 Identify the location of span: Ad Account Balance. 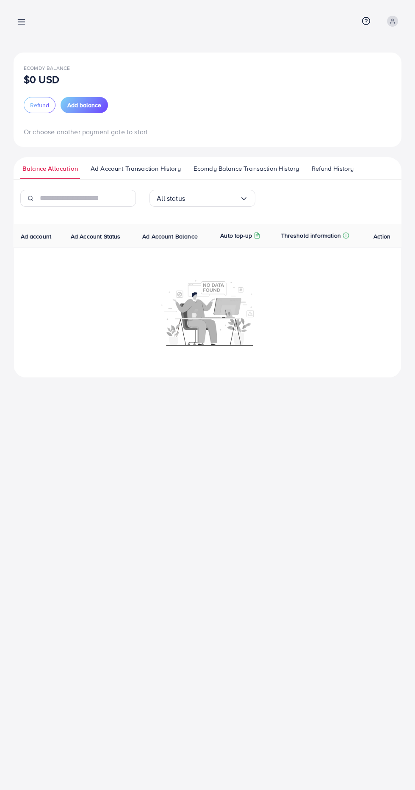
(170, 236).